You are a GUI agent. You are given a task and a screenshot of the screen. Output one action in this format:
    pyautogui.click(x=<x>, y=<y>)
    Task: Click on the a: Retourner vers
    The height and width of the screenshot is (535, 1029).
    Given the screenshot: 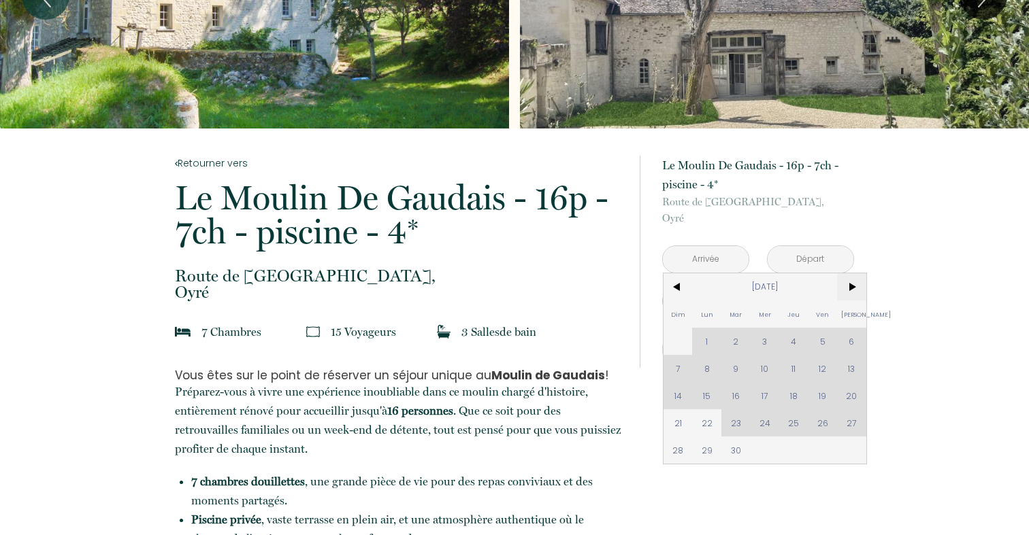 What is the action you would take?
    pyautogui.click(x=398, y=163)
    